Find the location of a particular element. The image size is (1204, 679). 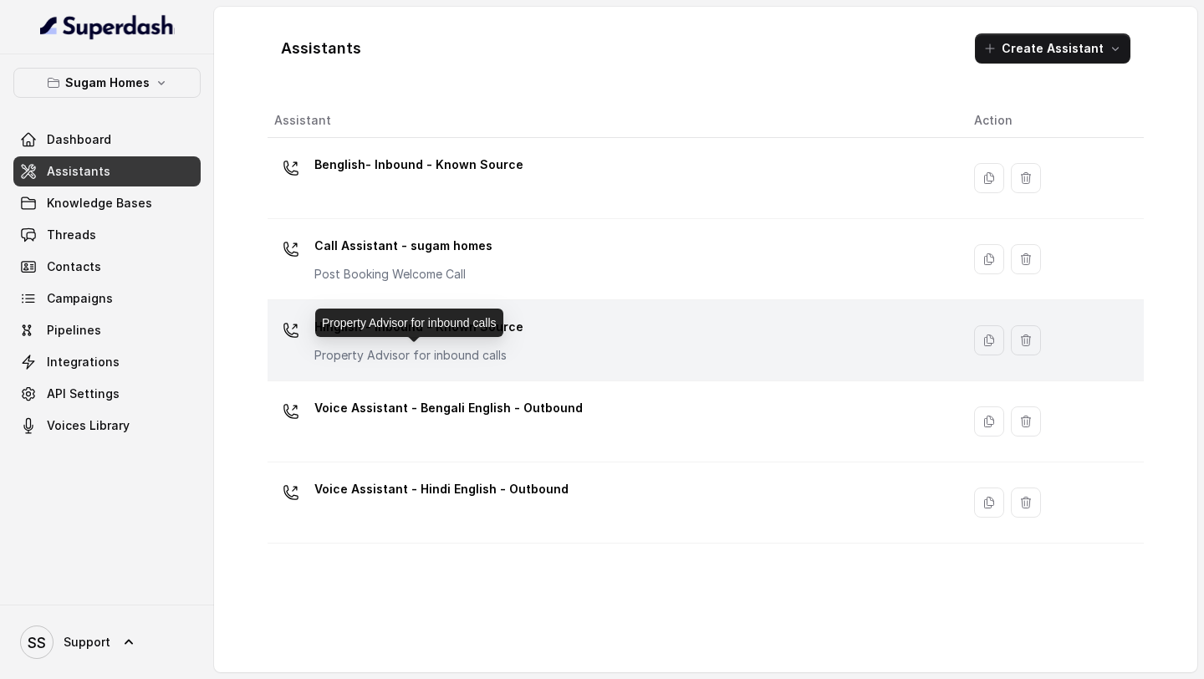

a: Knowledge Bases is located at coordinates (107, 203).